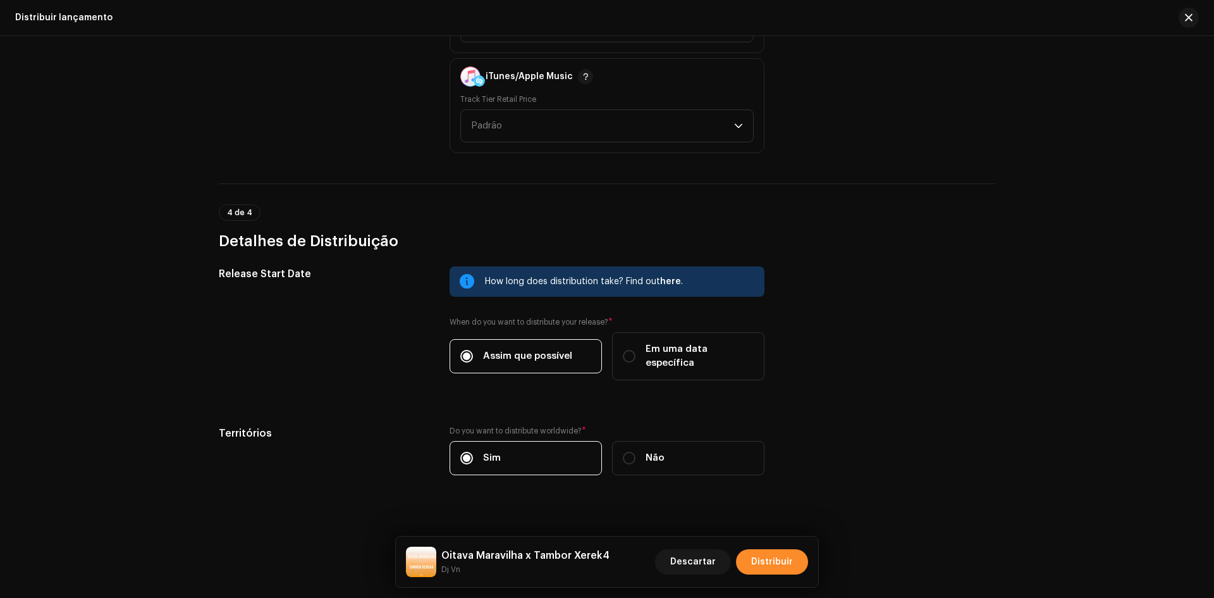  What do you see at coordinates (607, 241) in the screenshot?
I see `h3: Detalhes de Distribuição` at bounding box center [607, 241].